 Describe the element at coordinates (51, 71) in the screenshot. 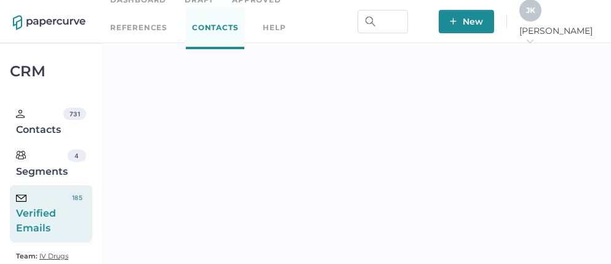

I see `div: CRM` at that location.